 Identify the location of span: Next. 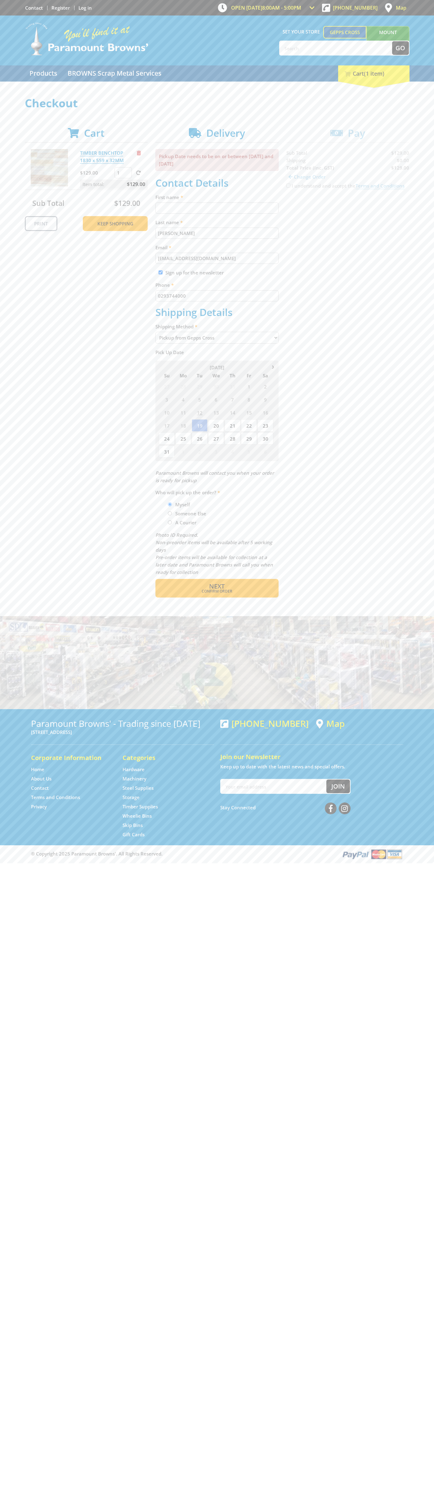
(217, 586).